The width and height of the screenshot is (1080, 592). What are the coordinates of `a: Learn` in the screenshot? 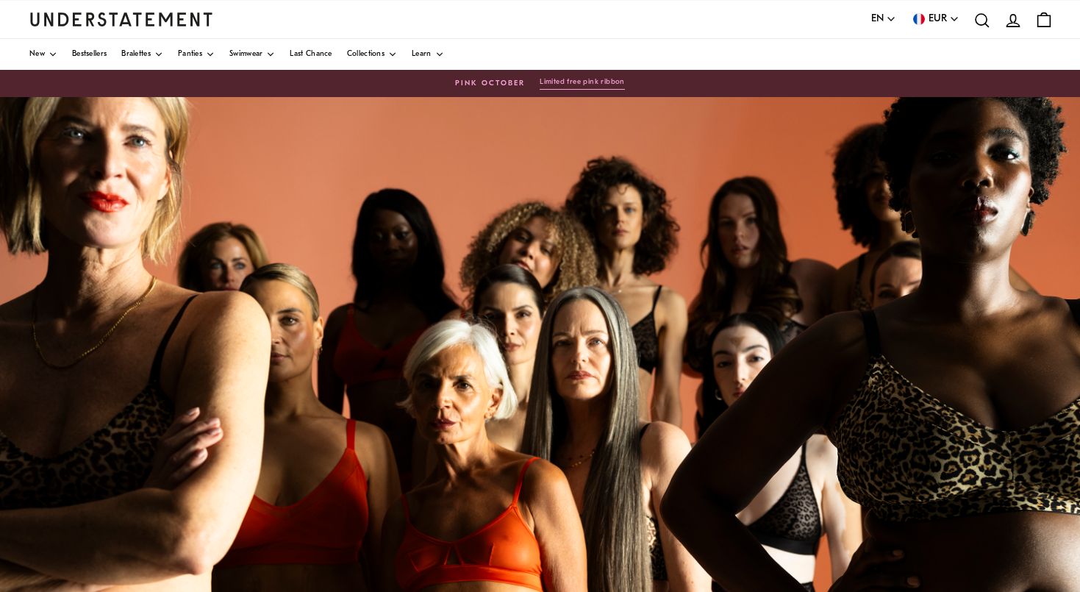 It's located at (428, 54).